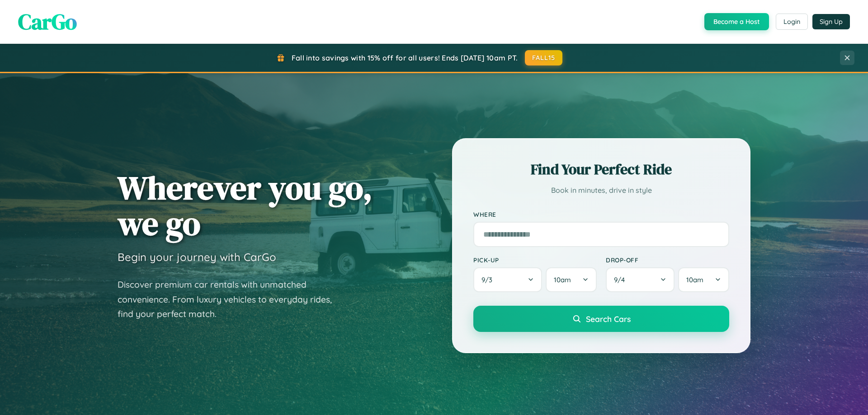 This screenshot has width=868, height=415. Describe the element at coordinates (640, 280) in the screenshot. I see `button: 9/4` at that location.